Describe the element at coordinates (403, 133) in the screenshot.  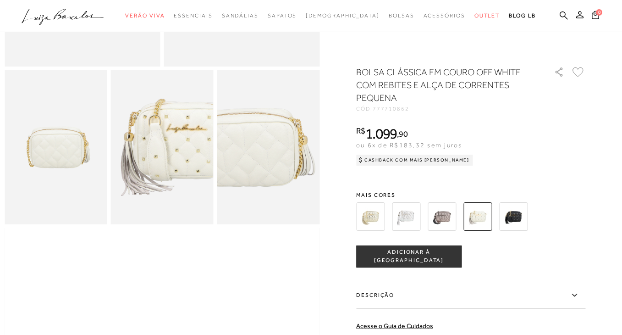
I see `span: 90` at that location.